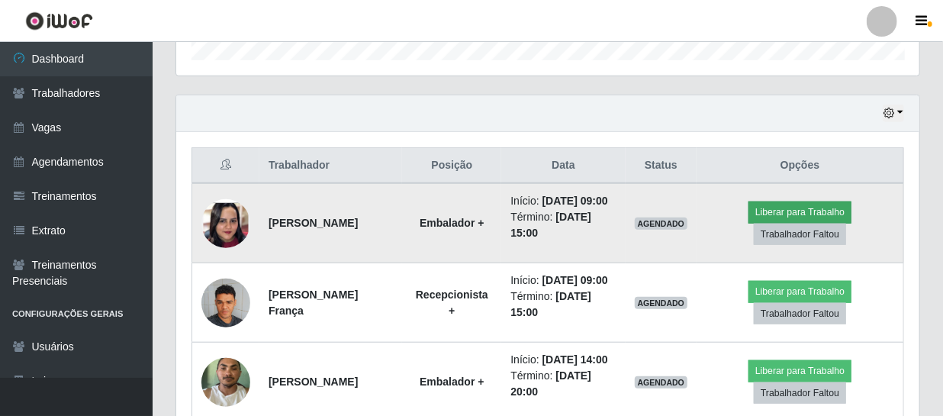  I want to click on th: Trabalhador, so click(330, 165).